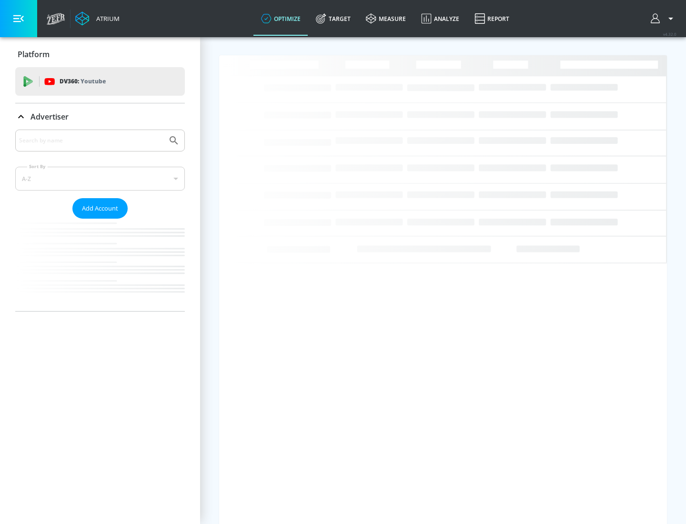 This screenshot has width=686, height=524. I want to click on p: DV360:, so click(82, 81).